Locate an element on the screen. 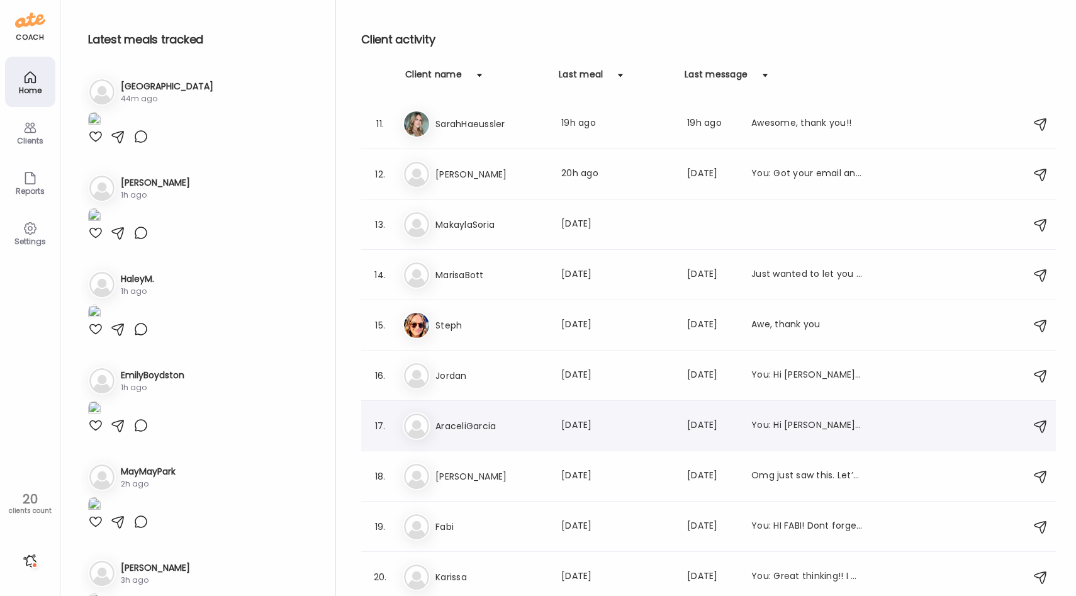 The height and width of the screenshot is (596, 1076). div: 44m ago is located at coordinates (167, 99).